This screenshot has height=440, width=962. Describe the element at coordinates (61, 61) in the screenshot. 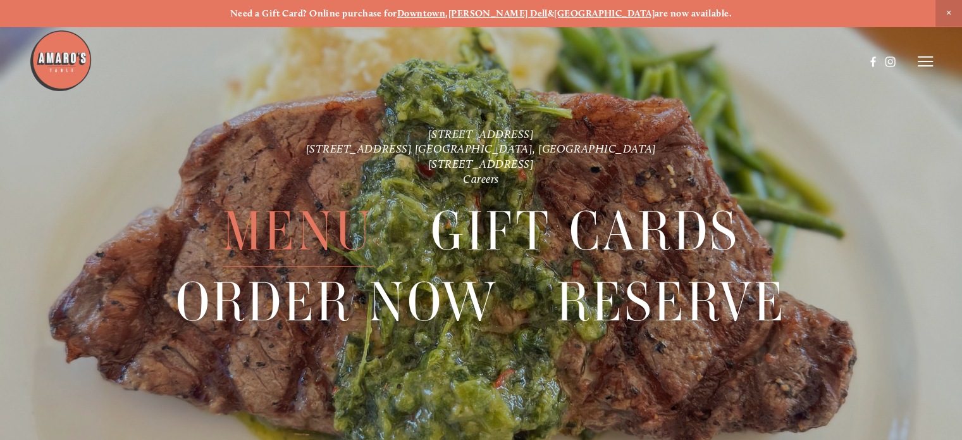

I see `img: Amaro's Table` at that location.